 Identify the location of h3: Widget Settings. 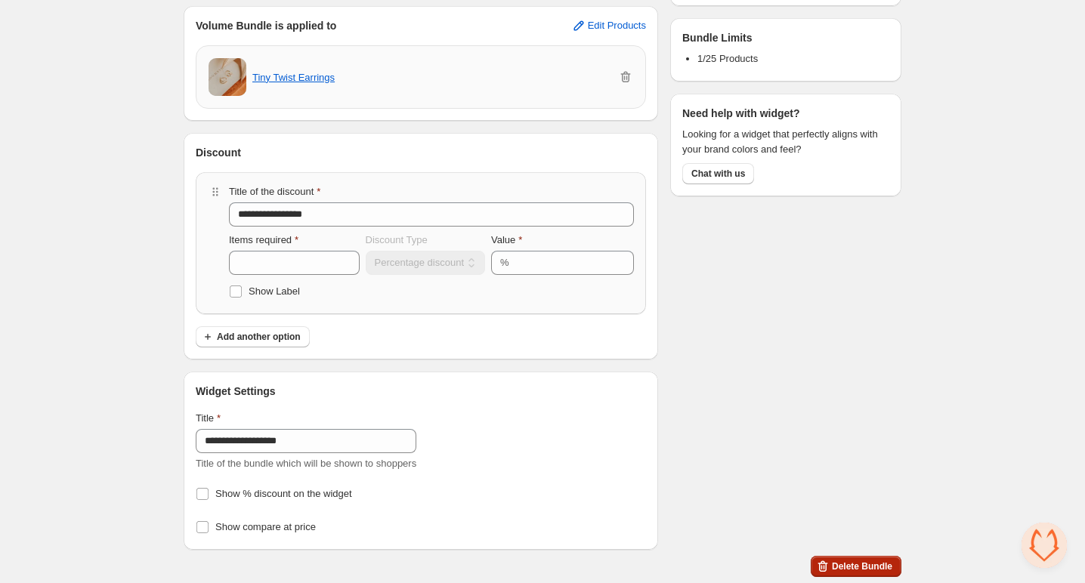
(236, 391).